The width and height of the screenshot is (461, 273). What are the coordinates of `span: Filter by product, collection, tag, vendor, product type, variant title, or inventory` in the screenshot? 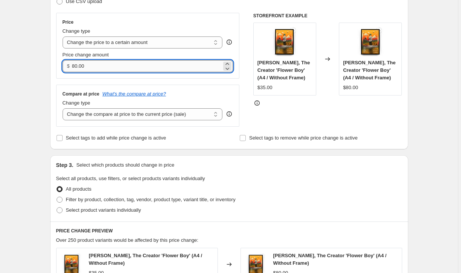 It's located at (151, 200).